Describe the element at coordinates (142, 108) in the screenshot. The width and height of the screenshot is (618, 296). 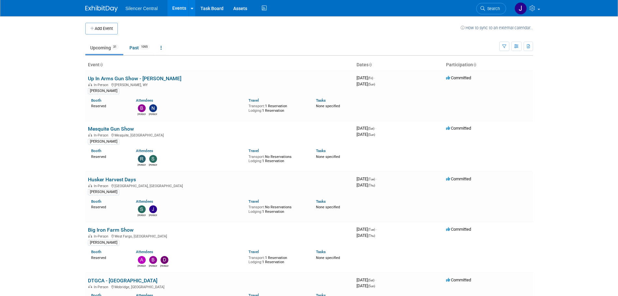
I see `img: Braden Hougaard` at that location.